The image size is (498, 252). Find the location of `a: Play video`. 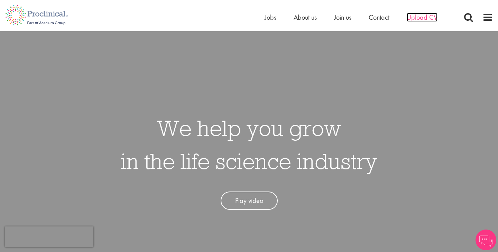

a: Play video is located at coordinates (249, 201).